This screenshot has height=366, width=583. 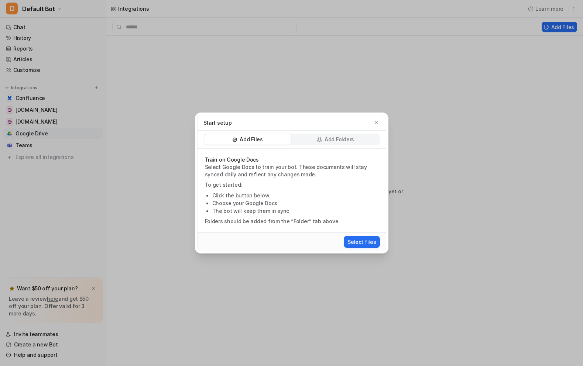 I want to click on p: To get started:, so click(x=292, y=185).